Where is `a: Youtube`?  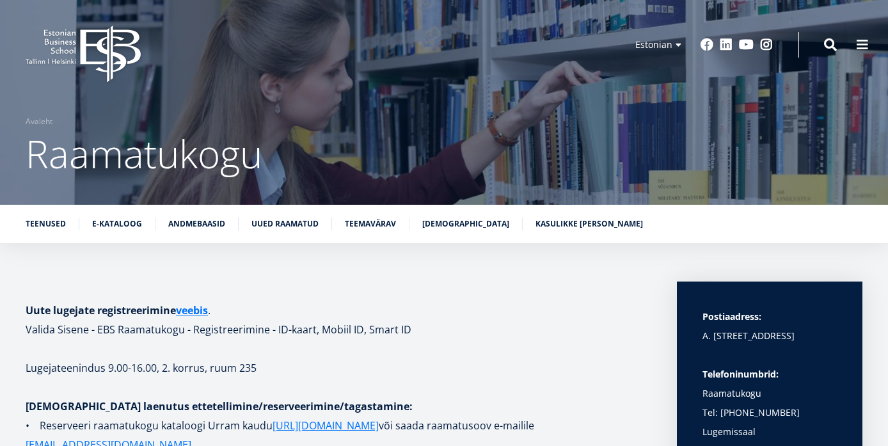
a: Youtube is located at coordinates (746, 45).